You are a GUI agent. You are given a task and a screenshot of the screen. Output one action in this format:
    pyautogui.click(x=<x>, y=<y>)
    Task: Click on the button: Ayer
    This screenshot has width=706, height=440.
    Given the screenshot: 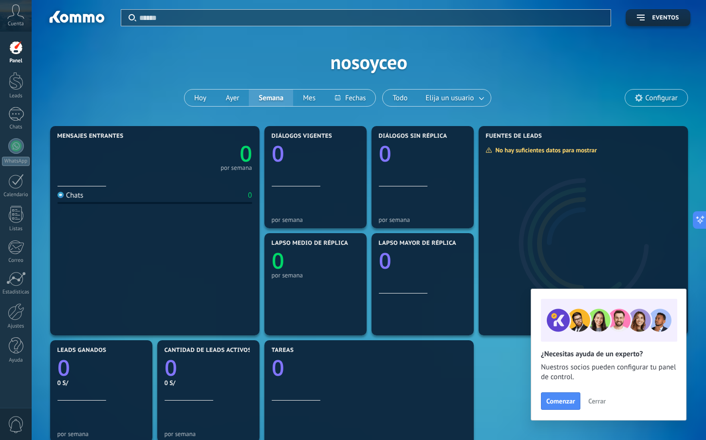 What is the action you would take?
    pyautogui.click(x=233, y=98)
    